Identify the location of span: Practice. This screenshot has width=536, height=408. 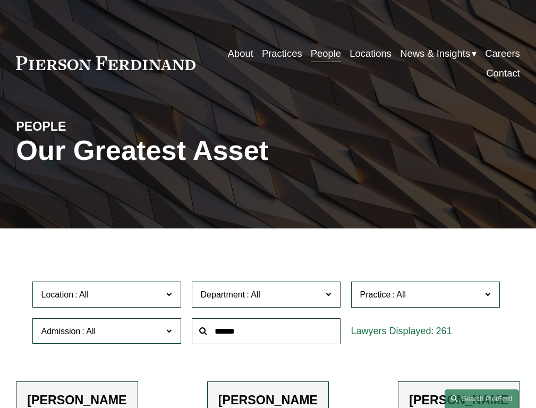
(375, 294).